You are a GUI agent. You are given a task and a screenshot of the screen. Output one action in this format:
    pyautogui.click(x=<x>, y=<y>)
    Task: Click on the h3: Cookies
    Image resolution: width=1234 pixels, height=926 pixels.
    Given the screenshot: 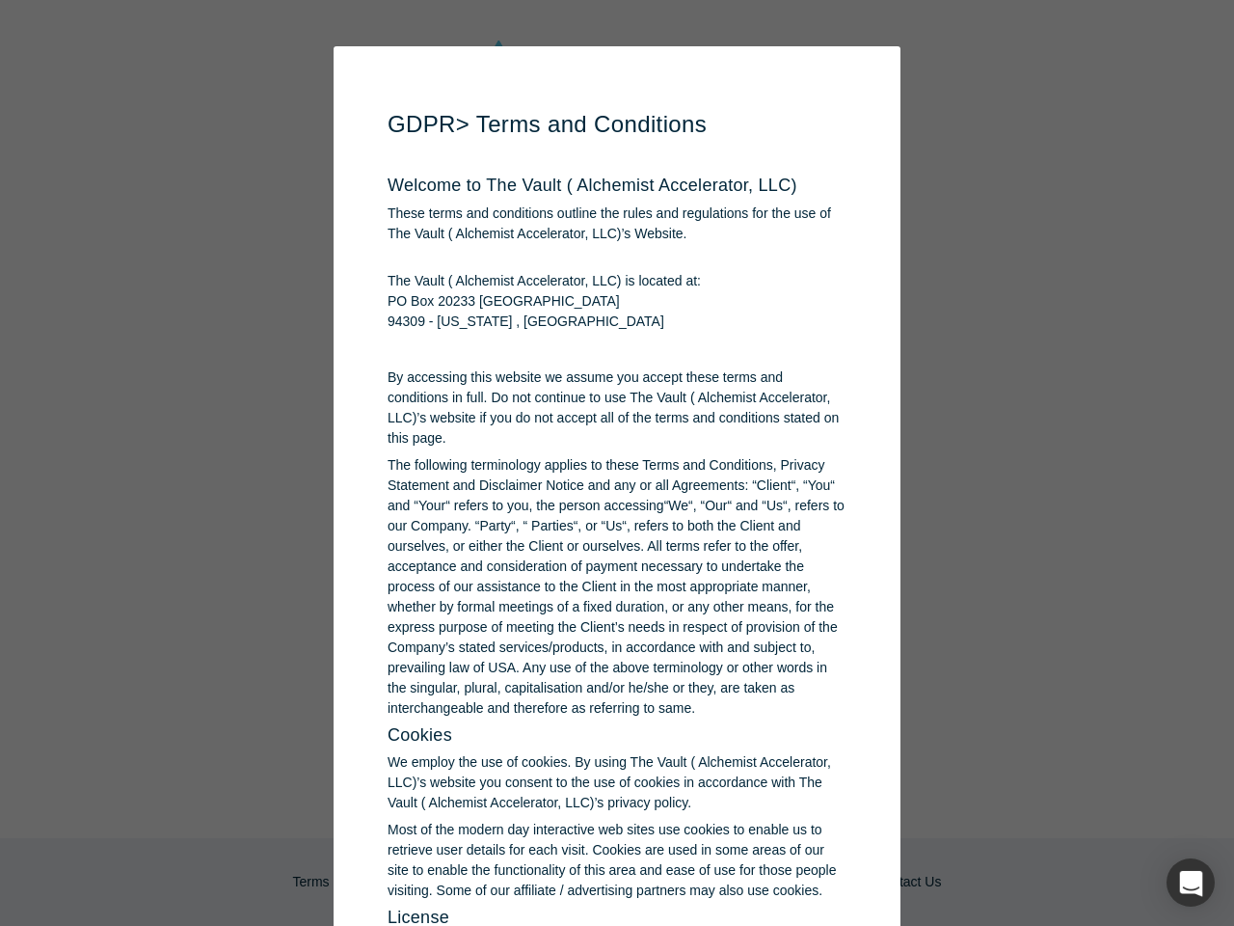 What is the action you would take?
    pyautogui.click(x=617, y=736)
    